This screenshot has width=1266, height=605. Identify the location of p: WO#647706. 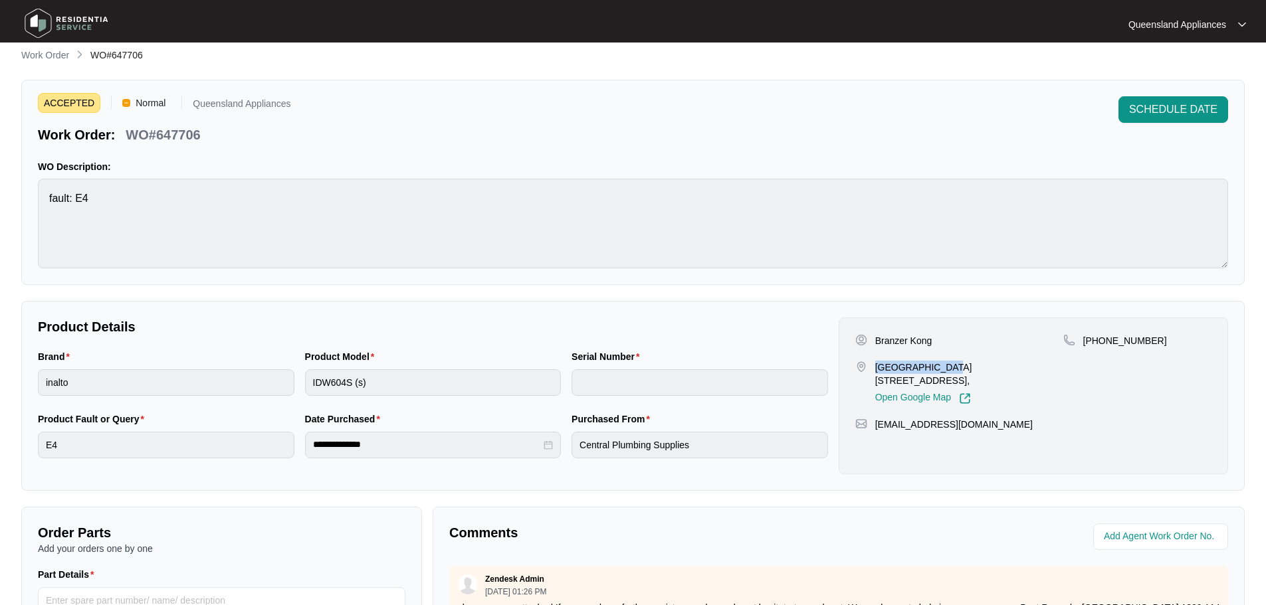
(163, 135).